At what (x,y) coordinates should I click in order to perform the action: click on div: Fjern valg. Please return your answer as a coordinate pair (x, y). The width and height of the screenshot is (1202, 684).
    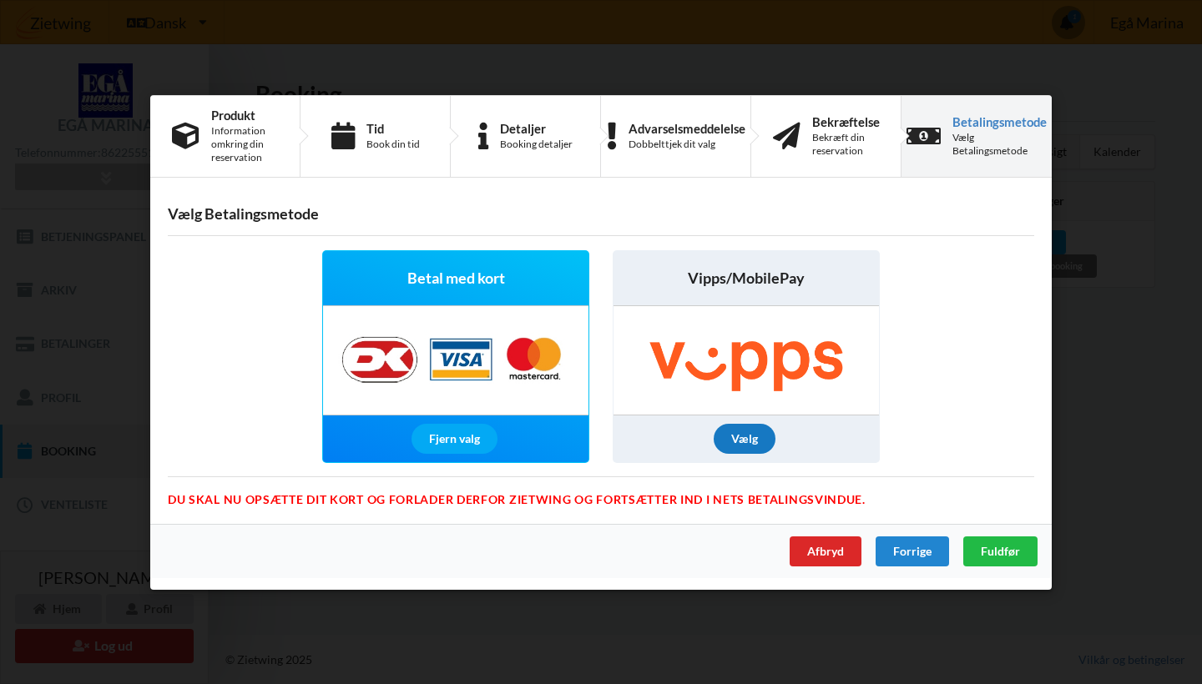
    Looking at the image, I should click on (454, 439).